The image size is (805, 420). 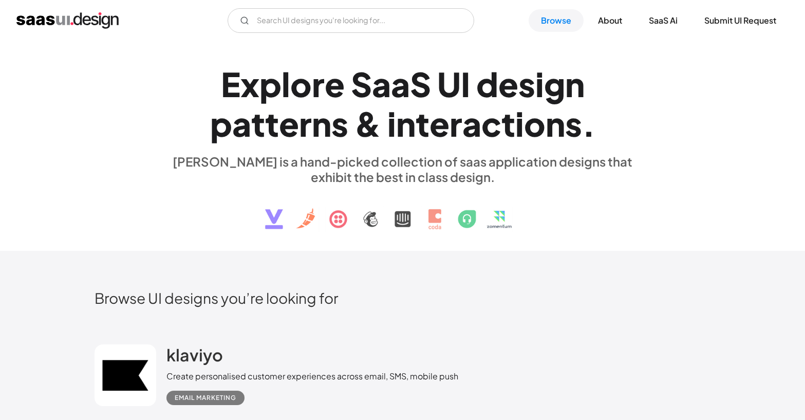 I want to click on a: klaviyo, so click(x=195, y=357).